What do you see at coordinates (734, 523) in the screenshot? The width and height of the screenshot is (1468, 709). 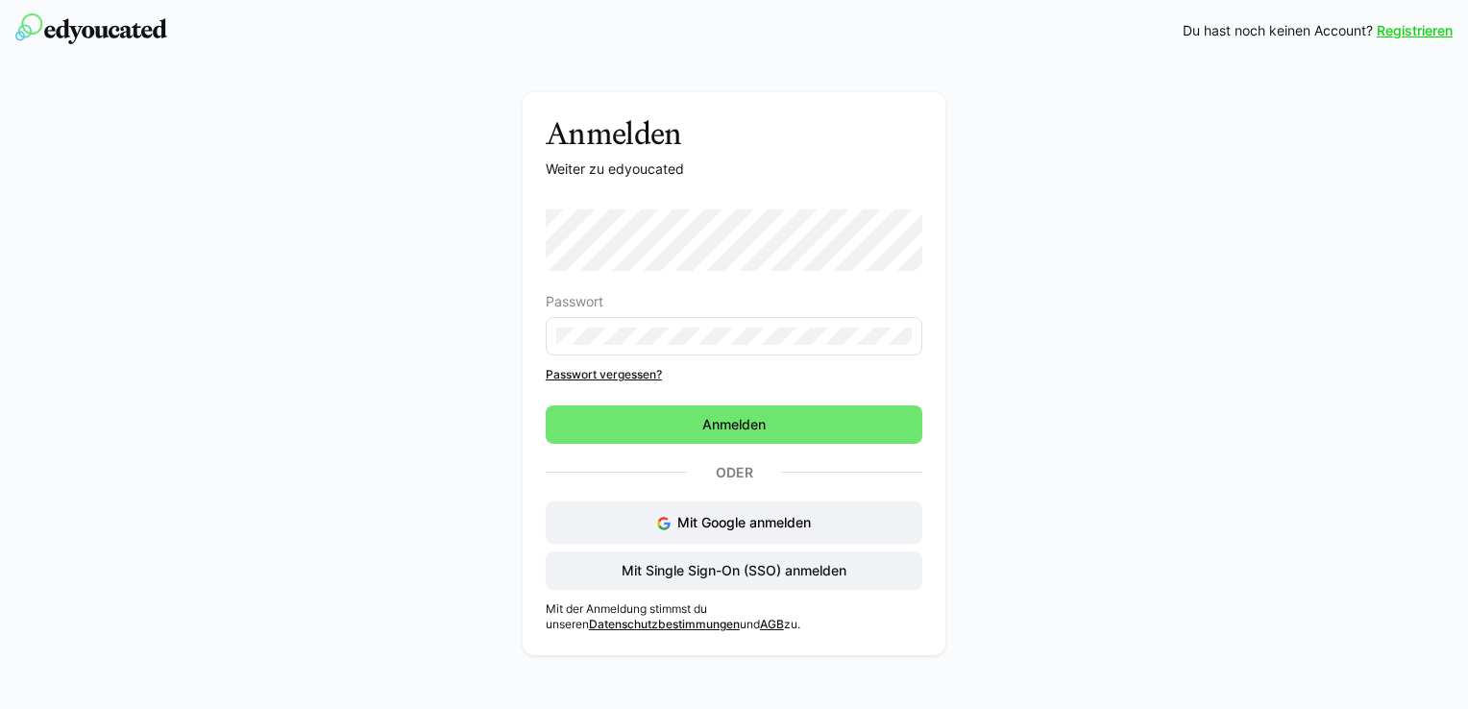 I see `button: Mit Google anmelden` at bounding box center [734, 523].